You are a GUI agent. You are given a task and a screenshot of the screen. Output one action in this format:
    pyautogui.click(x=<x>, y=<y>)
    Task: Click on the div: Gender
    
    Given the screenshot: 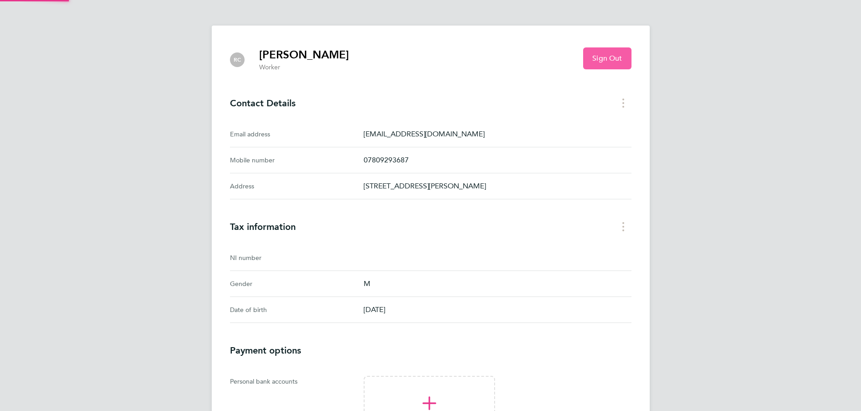 What is the action you would take?
    pyautogui.click(x=297, y=284)
    